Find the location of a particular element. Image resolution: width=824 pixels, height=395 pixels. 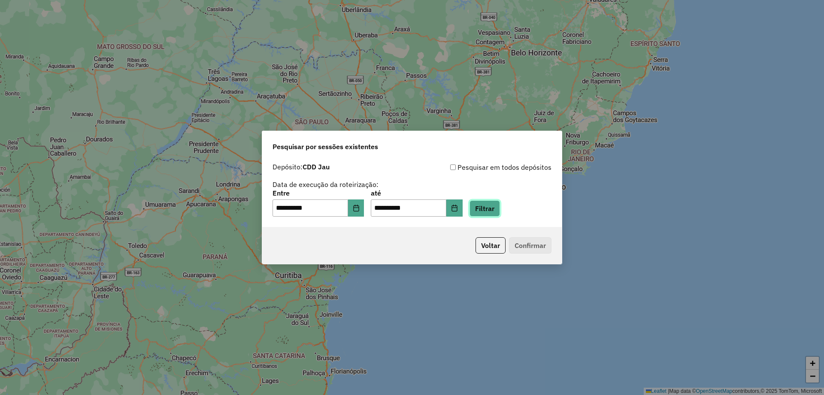

button: Filtrar is located at coordinates (485, 208).